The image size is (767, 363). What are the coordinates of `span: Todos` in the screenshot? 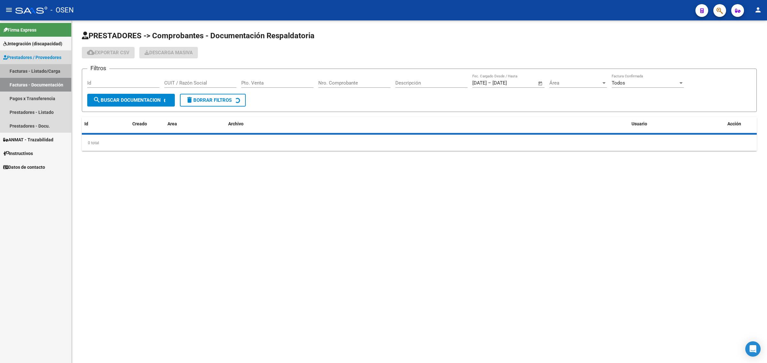 It's located at (618, 83).